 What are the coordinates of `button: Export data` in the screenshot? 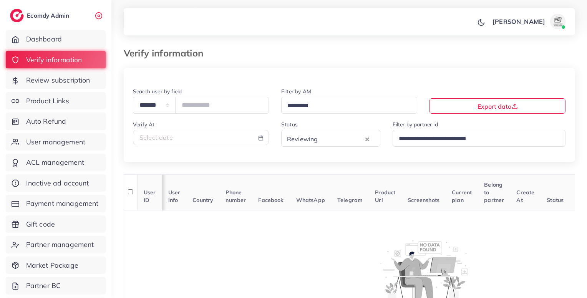 It's located at (498, 106).